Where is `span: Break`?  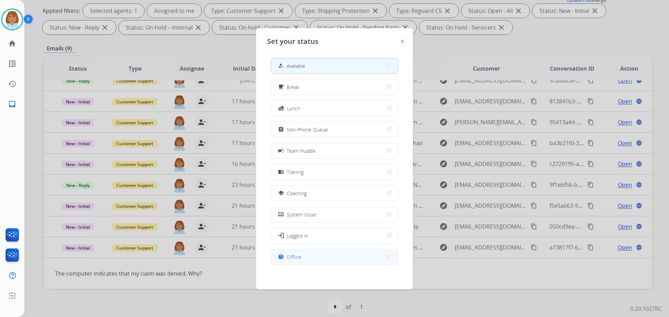 span: Break is located at coordinates (293, 87).